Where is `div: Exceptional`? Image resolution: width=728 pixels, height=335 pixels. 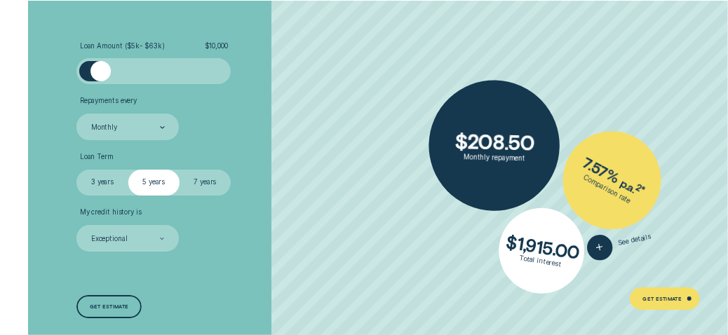
div: Exceptional is located at coordinates (109, 238).